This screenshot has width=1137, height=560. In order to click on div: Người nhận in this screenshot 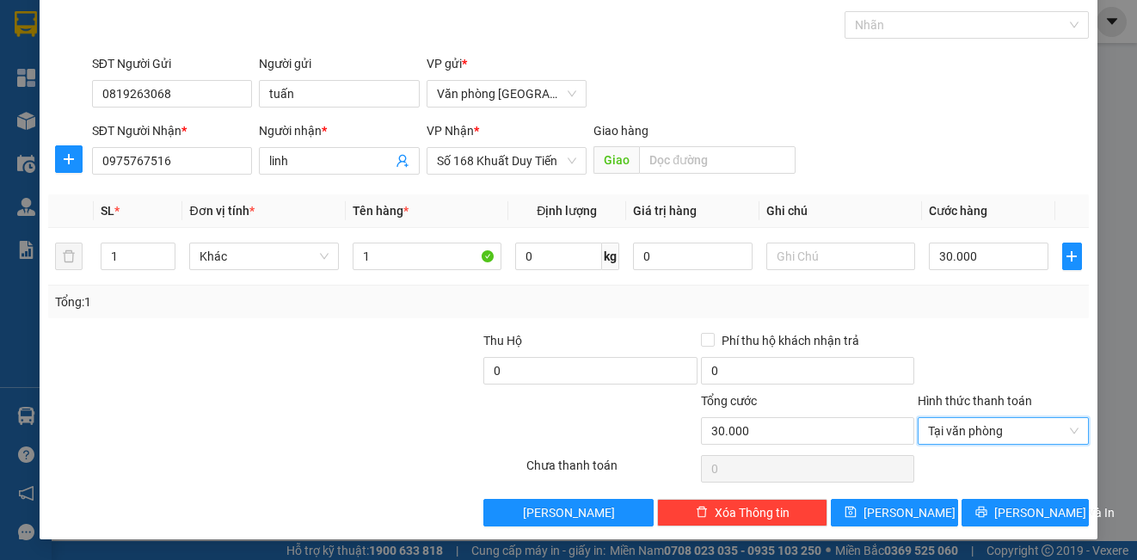, I will do `click(339, 131)`.